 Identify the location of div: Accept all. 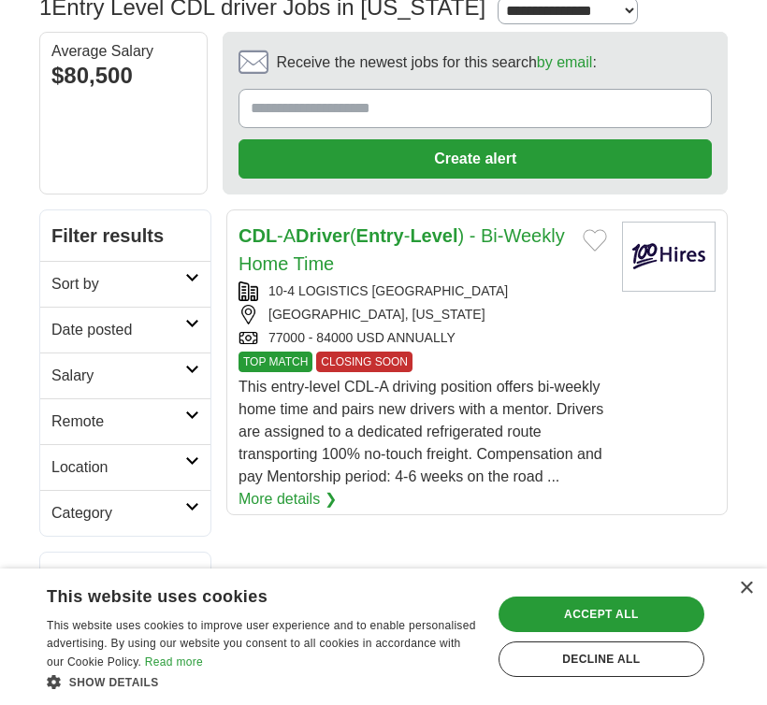
(602, 615).